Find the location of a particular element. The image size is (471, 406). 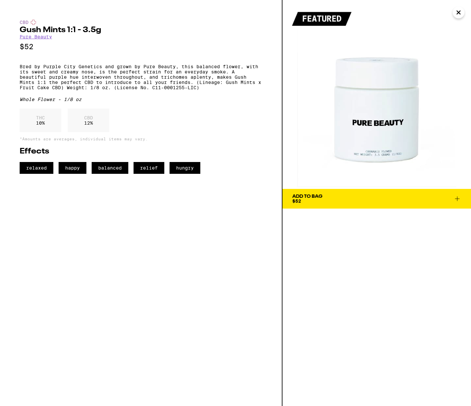

img: cbdColor.svg is located at coordinates (33, 22).